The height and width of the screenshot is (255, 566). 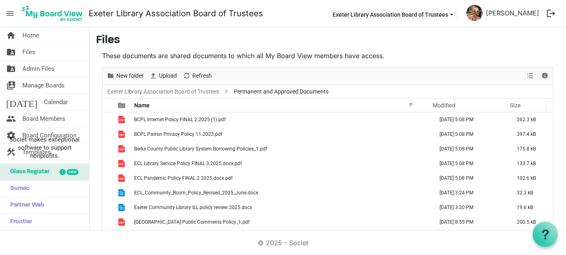 What do you see at coordinates (29, 52) in the screenshot?
I see `span: Files` at bounding box center [29, 52].